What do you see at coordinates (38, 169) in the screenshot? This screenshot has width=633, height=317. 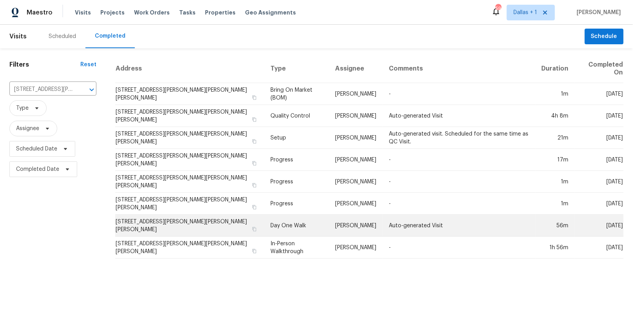 I see `span: Completed Date` at bounding box center [38, 169].